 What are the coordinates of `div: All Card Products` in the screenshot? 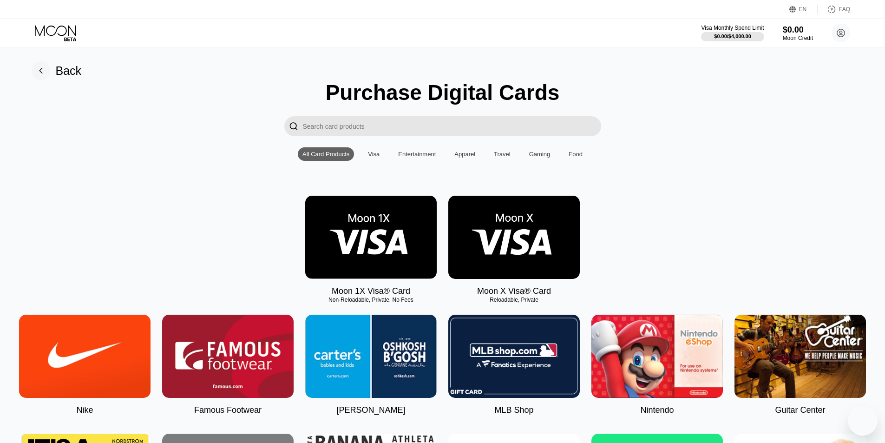 It's located at (326, 154).